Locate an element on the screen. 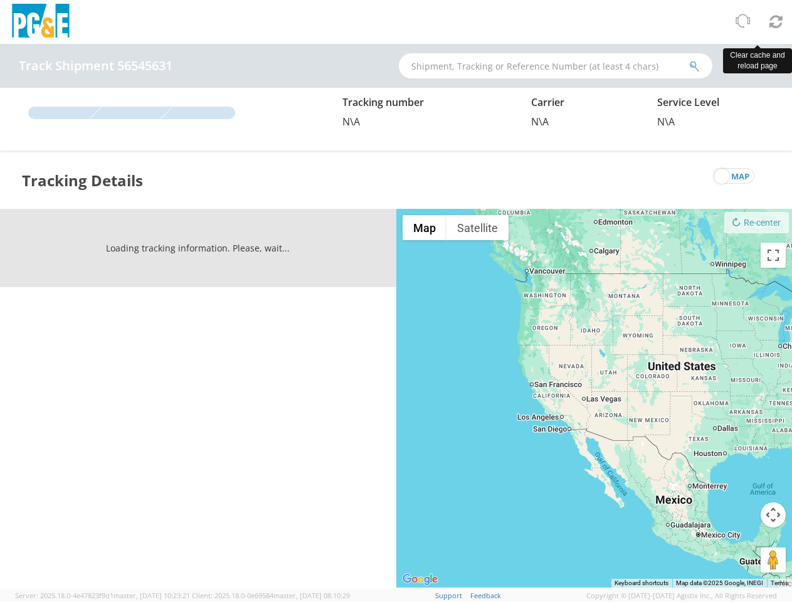 Image resolution: width=792 pixels, height=602 pixels. h5: Service Level is located at coordinates (711, 103).